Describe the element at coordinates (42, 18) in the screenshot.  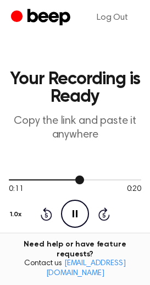
I see `a: Beep` at that location.